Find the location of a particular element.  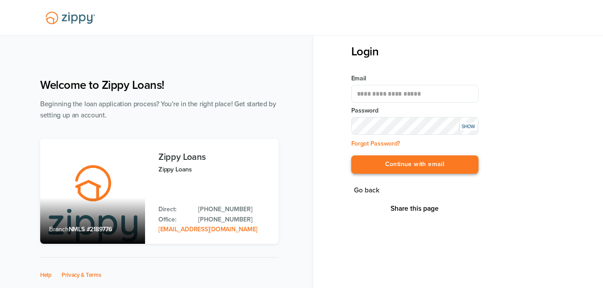

a: Help is located at coordinates (46, 275).